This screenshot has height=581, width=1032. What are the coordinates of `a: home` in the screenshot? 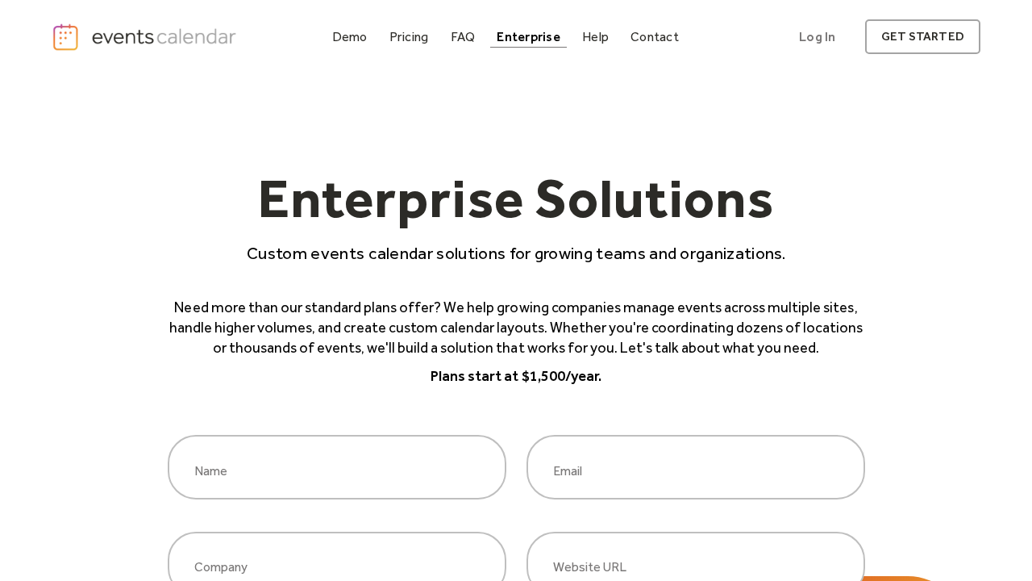 It's located at (146, 37).